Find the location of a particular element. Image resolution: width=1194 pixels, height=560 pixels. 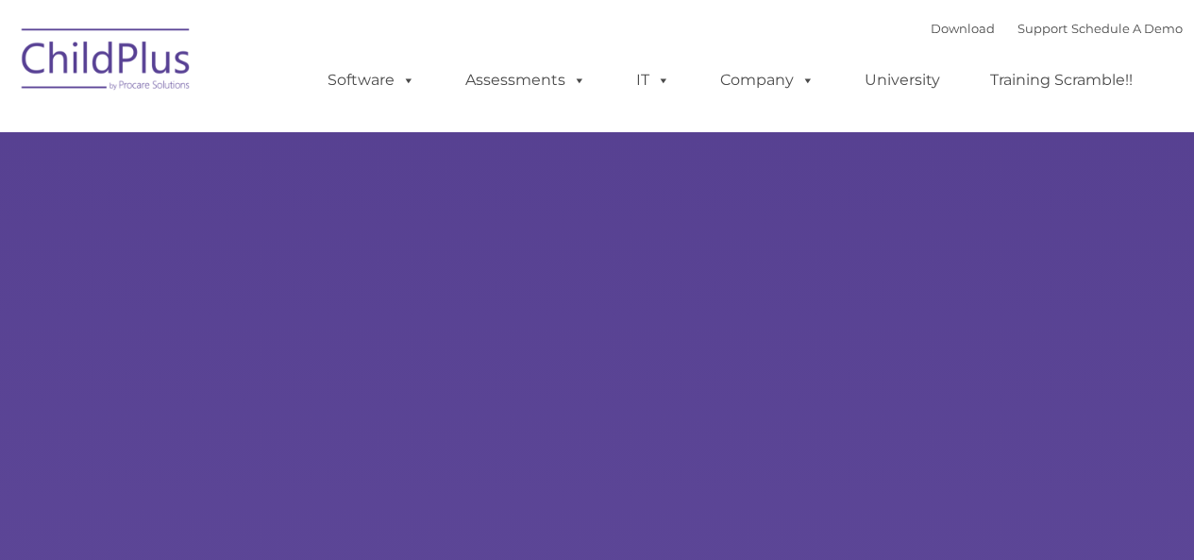

a: Software is located at coordinates (371, 80).